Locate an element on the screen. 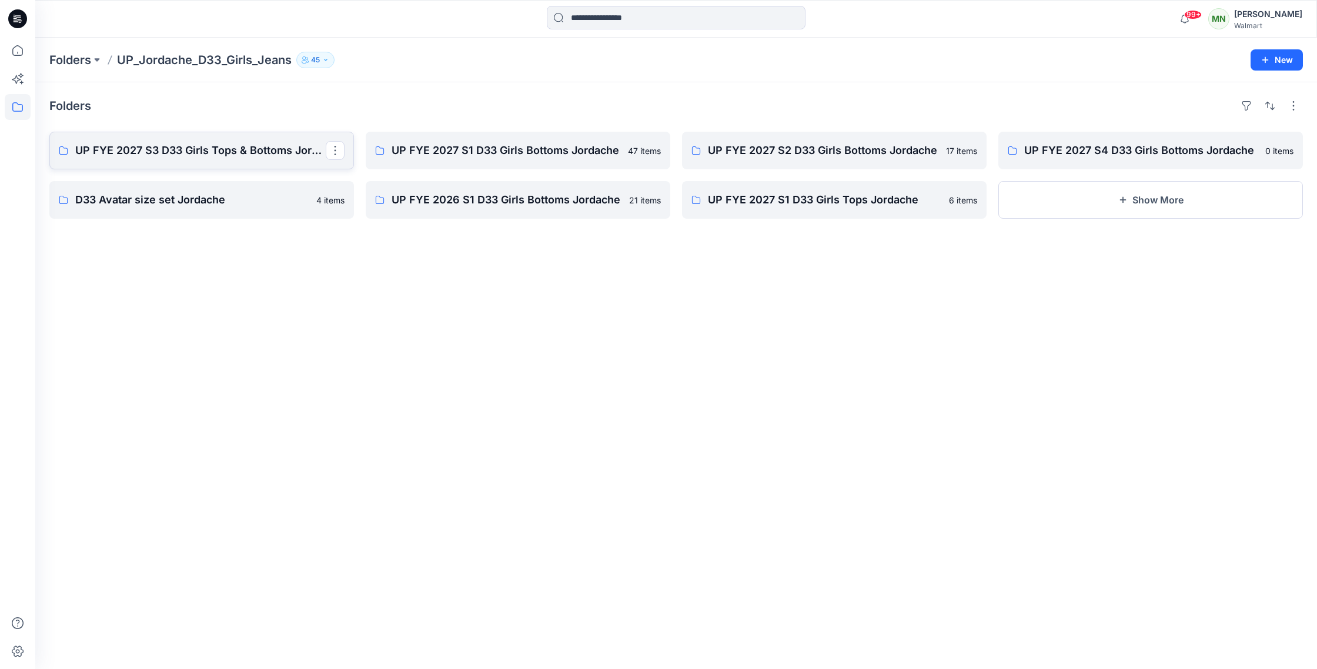 This screenshot has height=669, width=1317. p: 17 items is located at coordinates (961, 150).